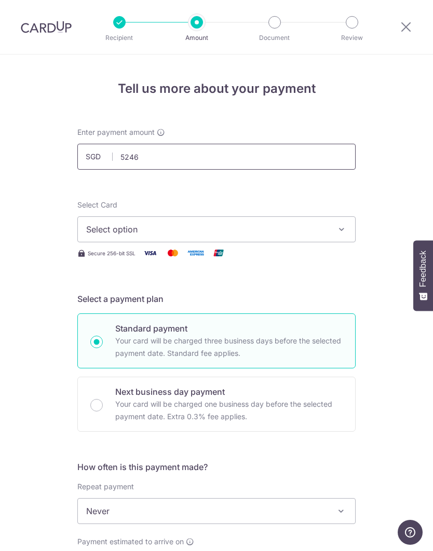 The image size is (433, 551). I want to click on h5: Select a payment plan, so click(217, 299).